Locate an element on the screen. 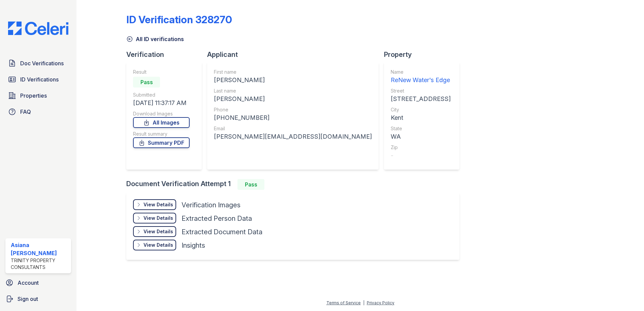  a: All Images is located at coordinates (161, 123).